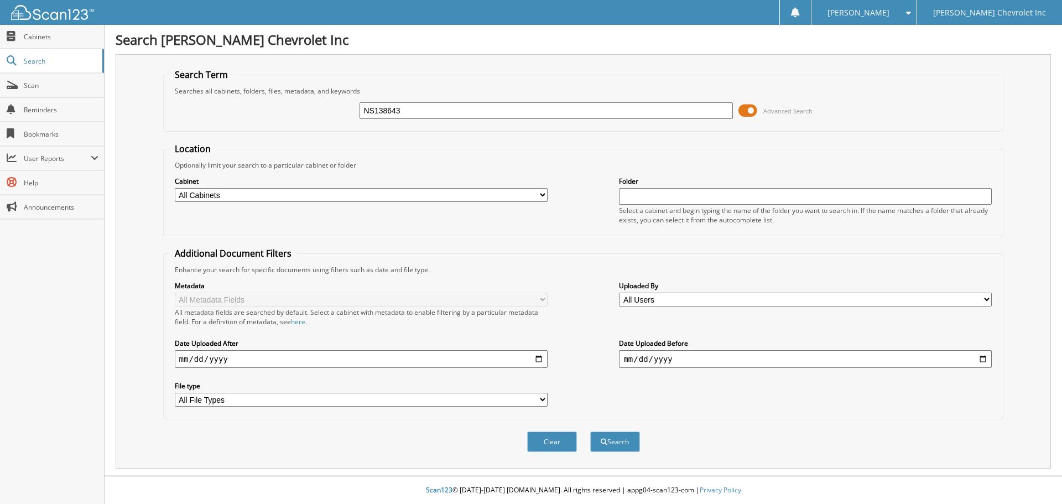 This screenshot has width=1062, height=504. Describe the element at coordinates (61, 85) in the screenshot. I see `span: Scan` at that location.